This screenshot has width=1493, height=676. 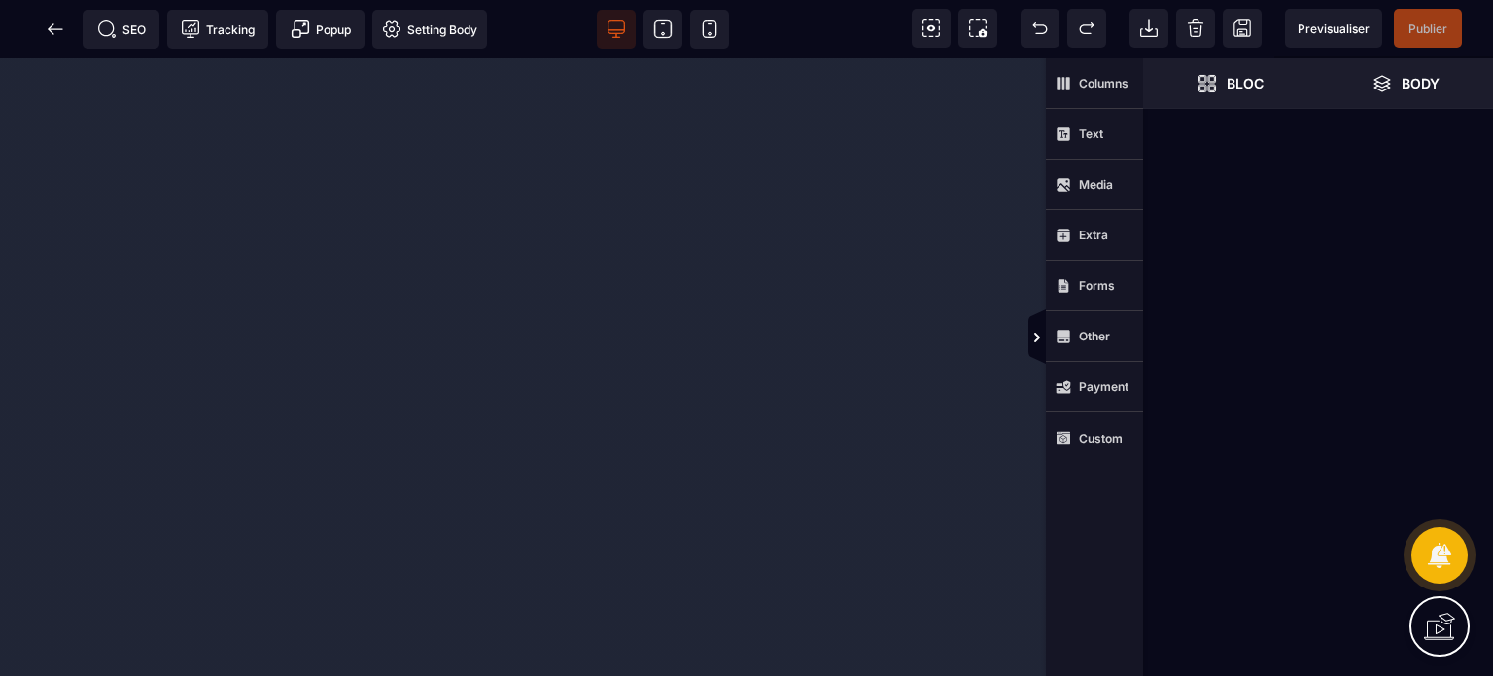 What do you see at coordinates (1245, 83) in the screenshot?
I see `strong: Bloc` at bounding box center [1245, 83].